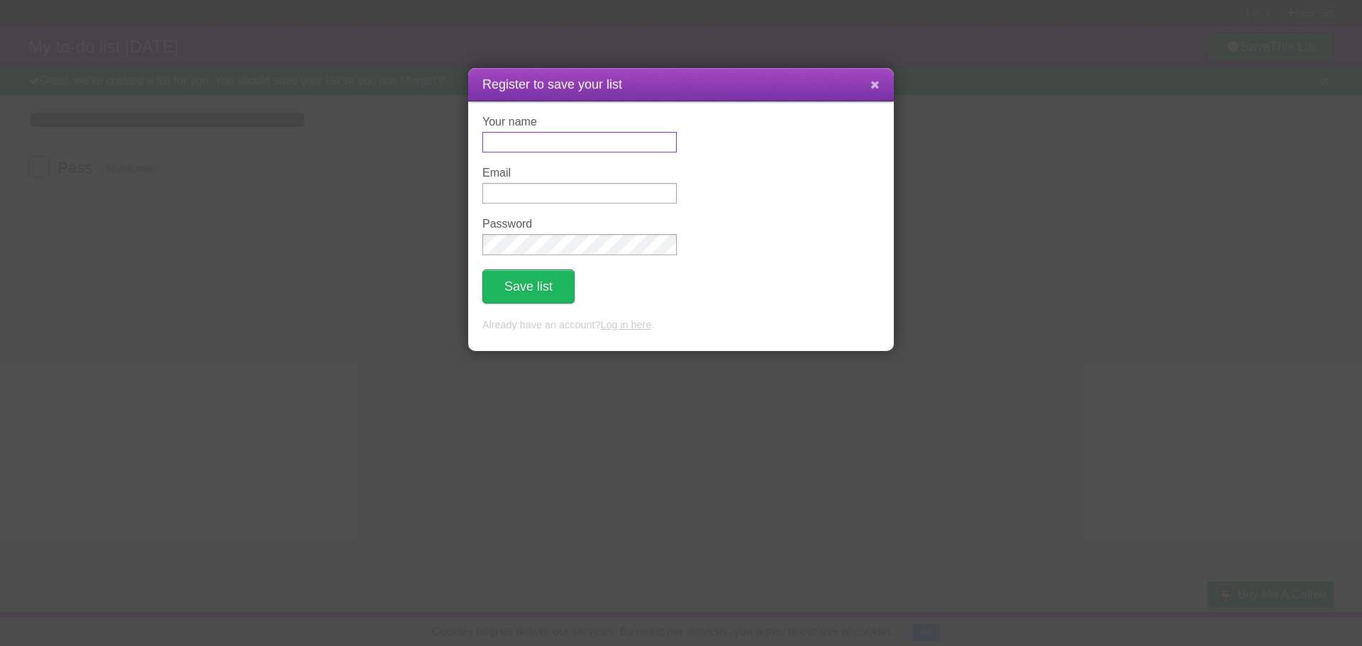 This screenshot has height=646, width=1362. I want to click on label: Password, so click(580, 224).